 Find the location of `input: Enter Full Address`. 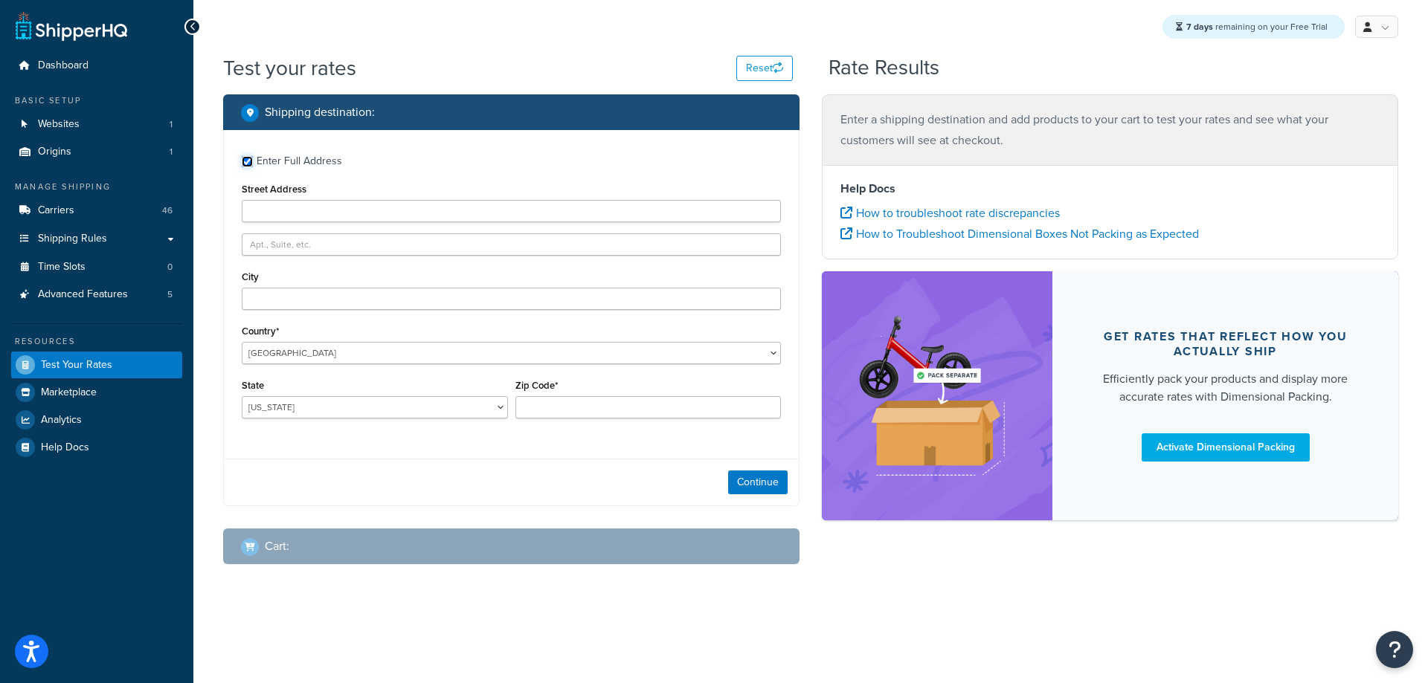

input: Enter Full Address is located at coordinates (247, 161).